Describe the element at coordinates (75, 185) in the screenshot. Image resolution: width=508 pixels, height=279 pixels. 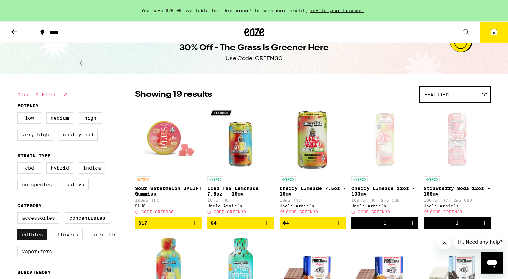
I see `label: Sativa` at that location.